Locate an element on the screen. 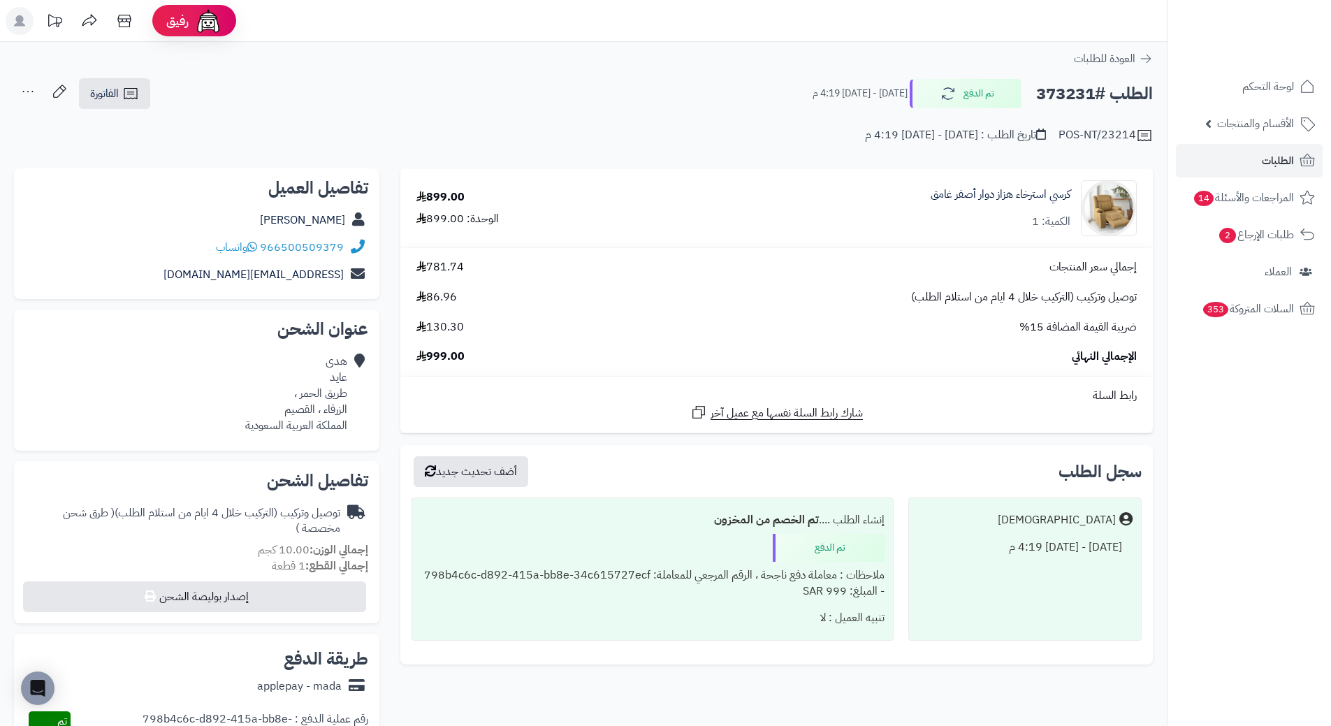 This screenshot has width=1331, height=726. a: لوحة التحكم is located at coordinates (1249, 87).